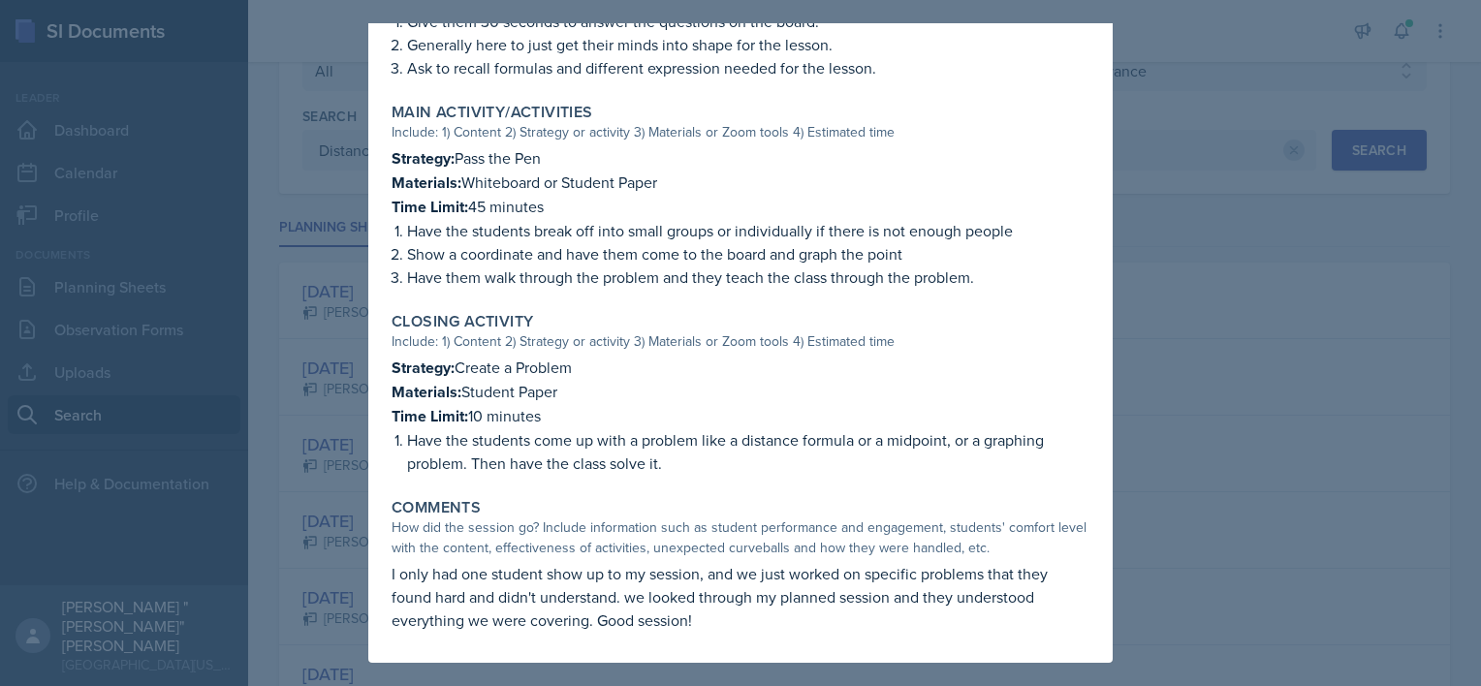  Describe the element at coordinates (436, 508) in the screenshot. I see `label: Comments` at that location.